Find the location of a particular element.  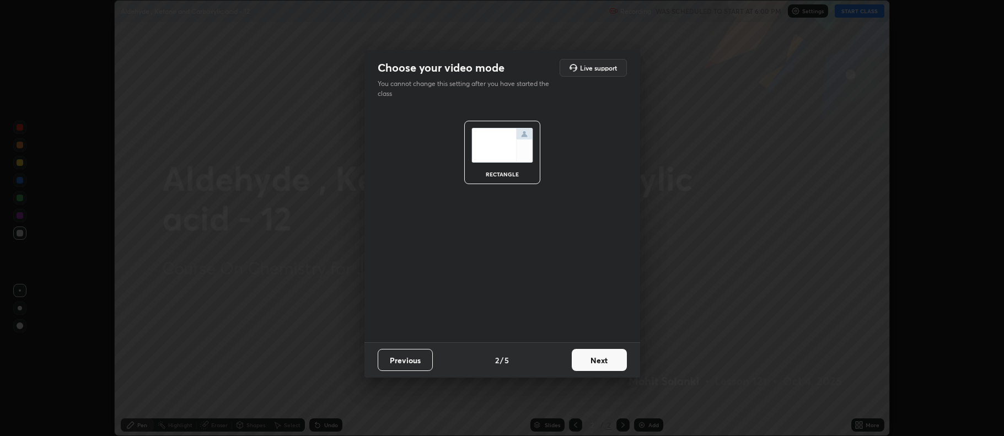

button: Next is located at coordinates (599, 360).